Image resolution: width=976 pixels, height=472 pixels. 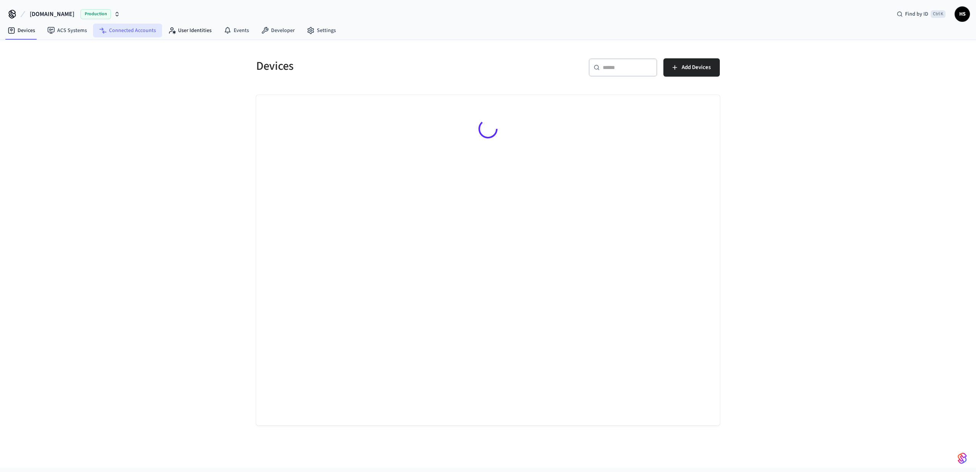 What do you see at coordinates (96, 14) in the screenshot?
I see `span: Production` at bounding box center [96, 14].